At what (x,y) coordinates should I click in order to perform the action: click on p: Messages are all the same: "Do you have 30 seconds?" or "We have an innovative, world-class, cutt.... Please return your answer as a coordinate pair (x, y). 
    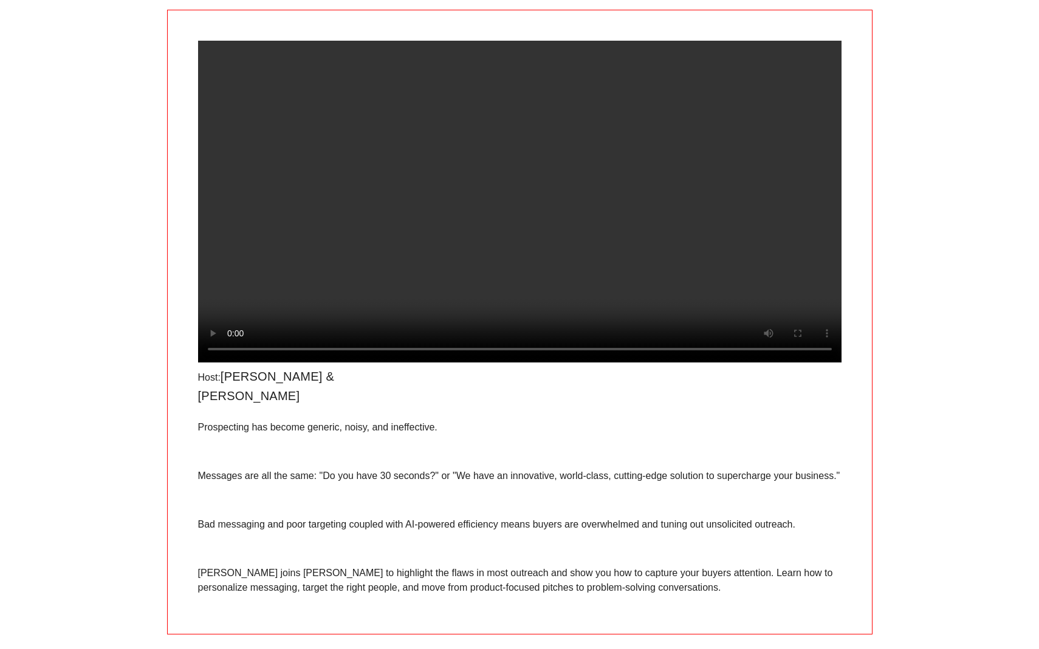
    Looking at the image, I should click on (519, 476).